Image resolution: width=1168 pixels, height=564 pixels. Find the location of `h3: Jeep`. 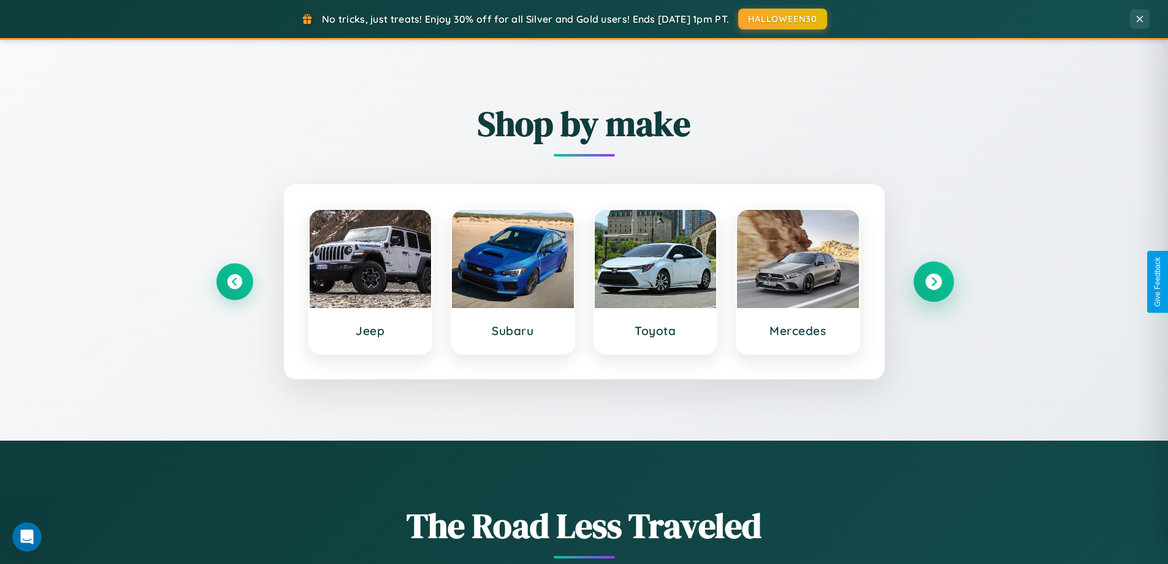

h3: Jeep is located at coordinates (370, 331).